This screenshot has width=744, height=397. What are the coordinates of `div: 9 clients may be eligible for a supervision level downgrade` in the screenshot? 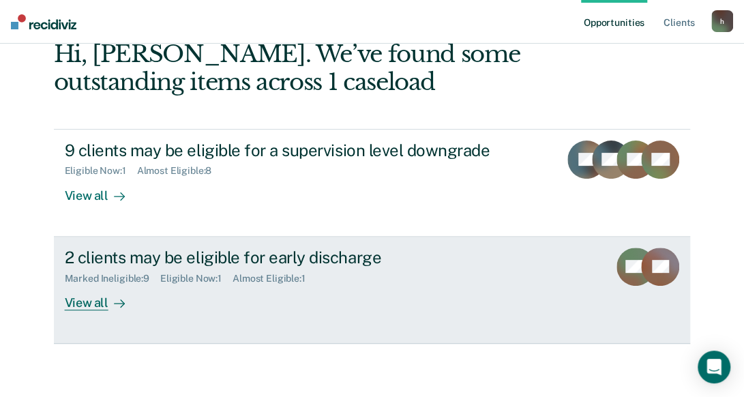 It's located at (304, 150).